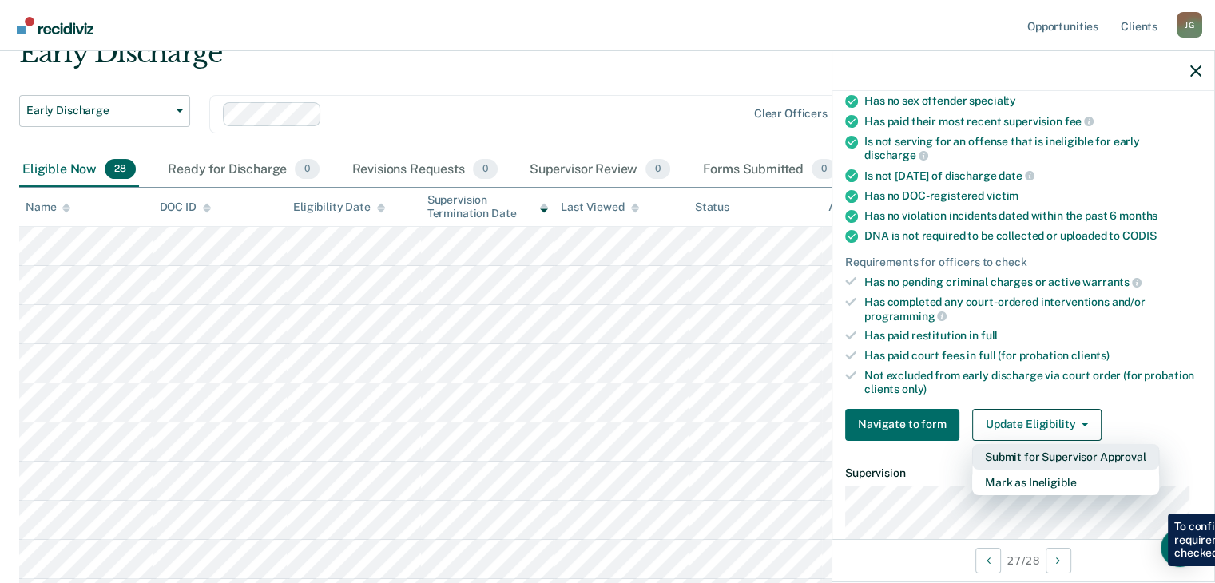 The image size is (1215, 583). Describe the element at coordinates (1079, 121) in the screenshot. I see `span: fee` at that location.